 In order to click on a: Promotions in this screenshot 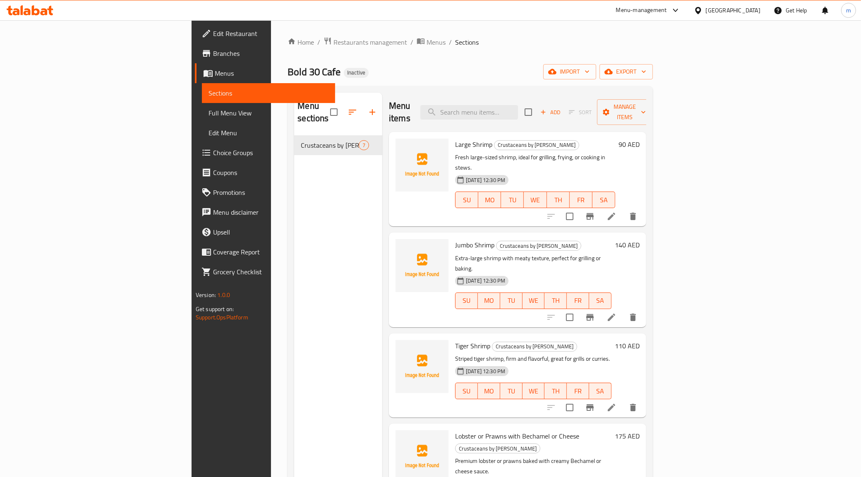, I will do `click(265, 192)`.